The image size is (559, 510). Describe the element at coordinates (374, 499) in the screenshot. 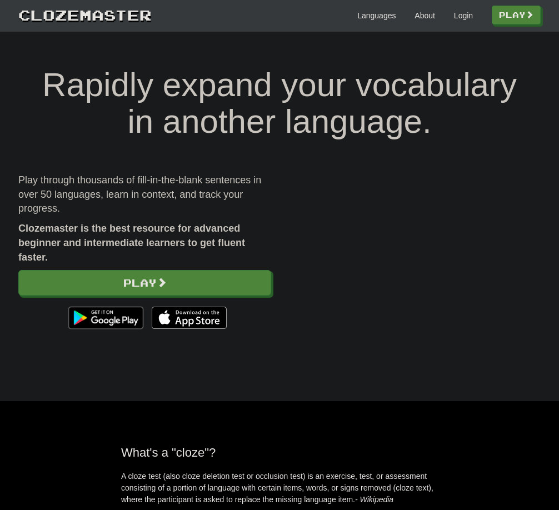

I see `em: - Wikipedia` at that location.